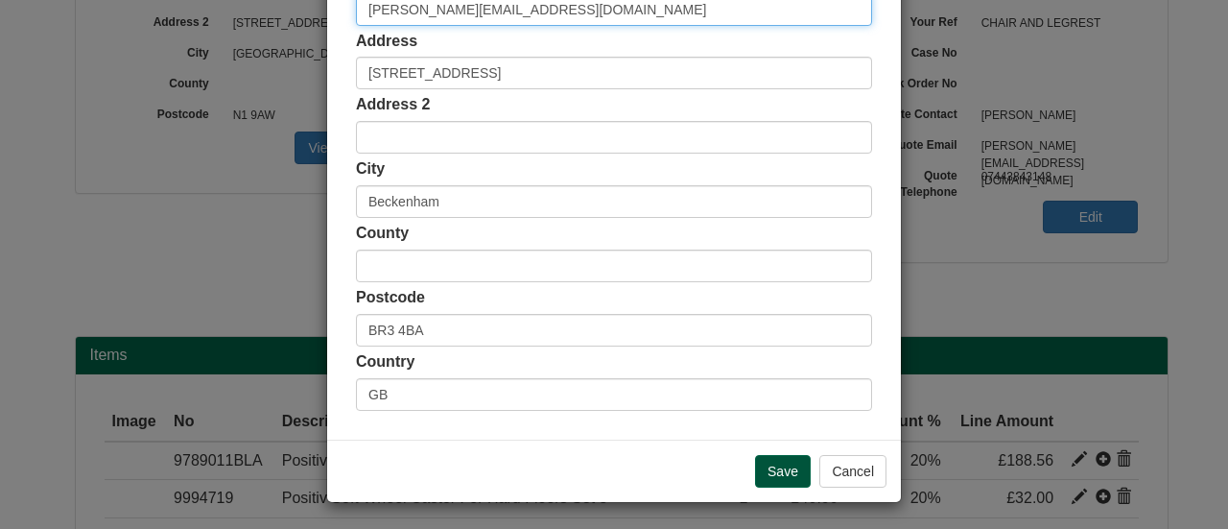 The image size is (1228, 529). I want to click on label: Address 2, so click(393, 105).